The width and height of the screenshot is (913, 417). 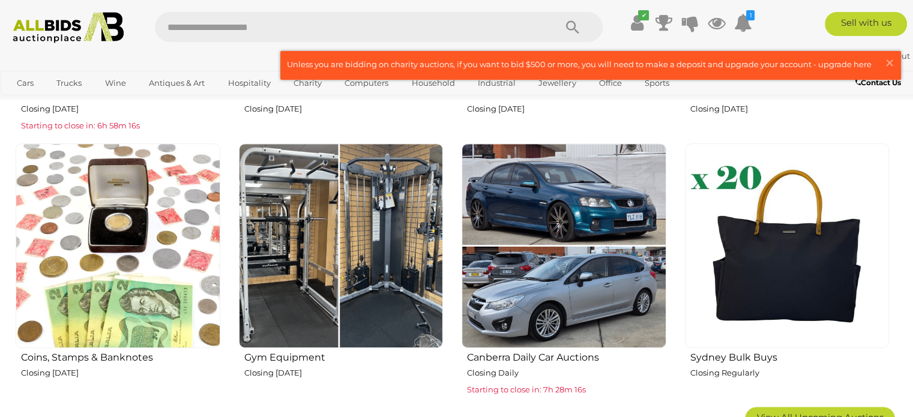 What do you see at coordinates (557, 83) in the screenshot?
I see `a: Jewellery` at bounding box center [557, 83].